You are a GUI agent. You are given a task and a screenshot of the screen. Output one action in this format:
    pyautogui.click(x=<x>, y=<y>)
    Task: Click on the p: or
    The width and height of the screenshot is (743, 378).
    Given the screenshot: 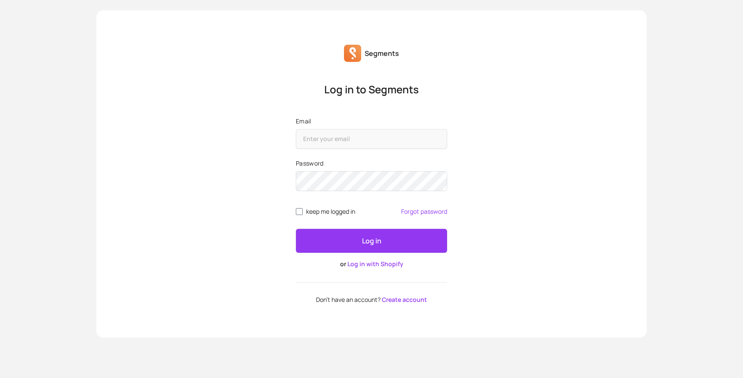 What is the action you would take?
    pyautogui.click(x=372, y=264)
    